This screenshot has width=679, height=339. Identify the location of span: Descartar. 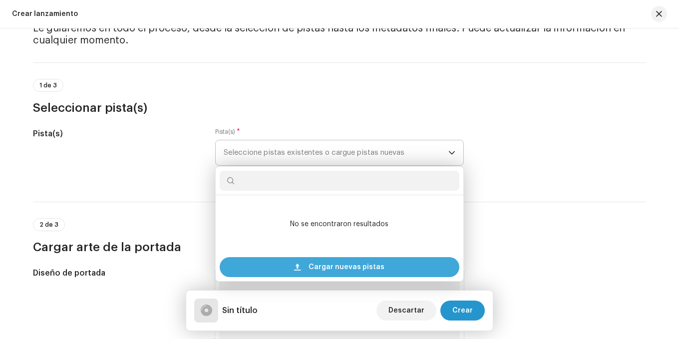
(406, 310).